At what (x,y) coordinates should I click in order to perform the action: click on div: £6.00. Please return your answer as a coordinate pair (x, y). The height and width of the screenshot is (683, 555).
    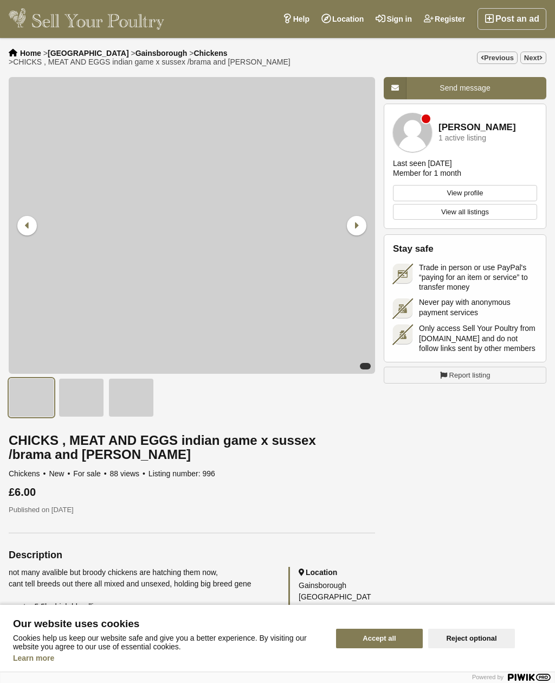
    Looking at the image, I should click on (192, 492).